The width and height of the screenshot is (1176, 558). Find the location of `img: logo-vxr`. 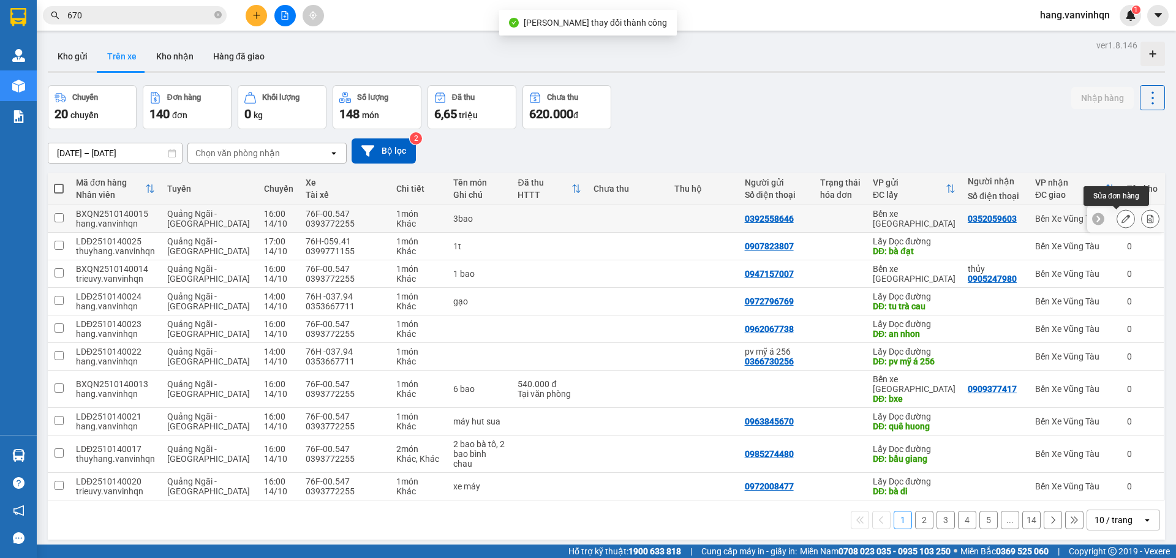

img: logo-vxr is located at coordinates (18, 17).